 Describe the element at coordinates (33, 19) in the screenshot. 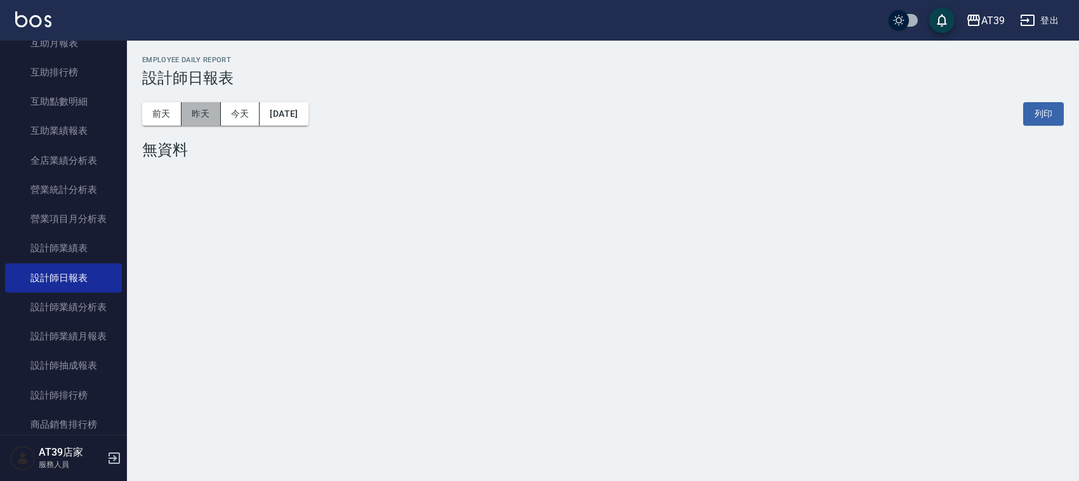

I see `img: Logo` at that location.